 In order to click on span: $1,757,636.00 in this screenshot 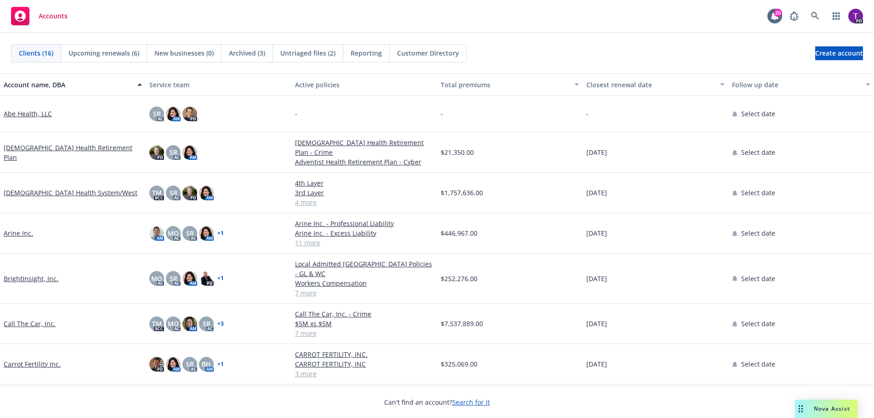, I will do `click(462, 192)`.